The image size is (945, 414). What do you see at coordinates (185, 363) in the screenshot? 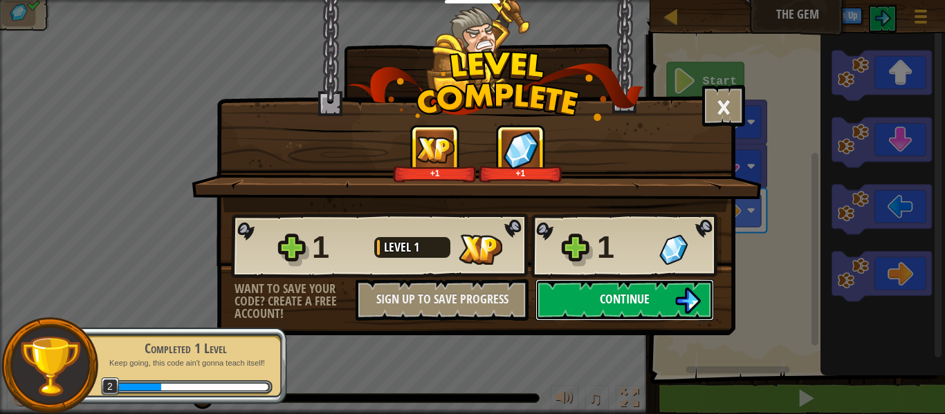
I see `p: Keep going, this code ain't gonna teach itself!` at bounding box center [185, 363].